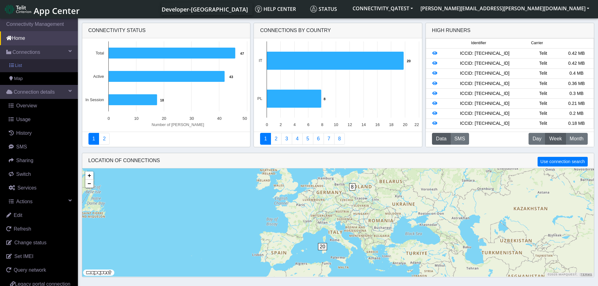  Describe the element at coordinates (30, 243) in the screenshot. I see `span: Change status` at that location.